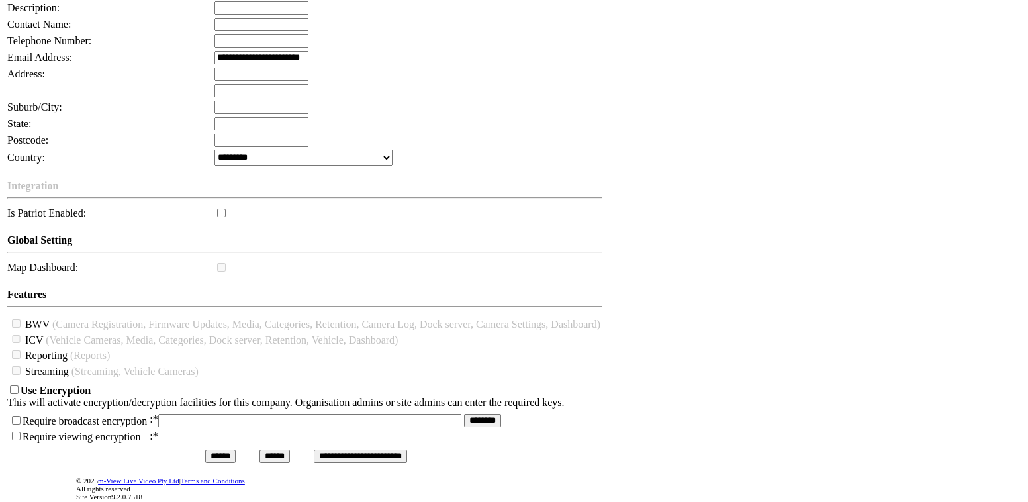 Image resolution: width=1028 pixels, height=502 pixels. Describe the element at coordinates (34, 339) in the screenshot. I see `span: ICV` at that location.